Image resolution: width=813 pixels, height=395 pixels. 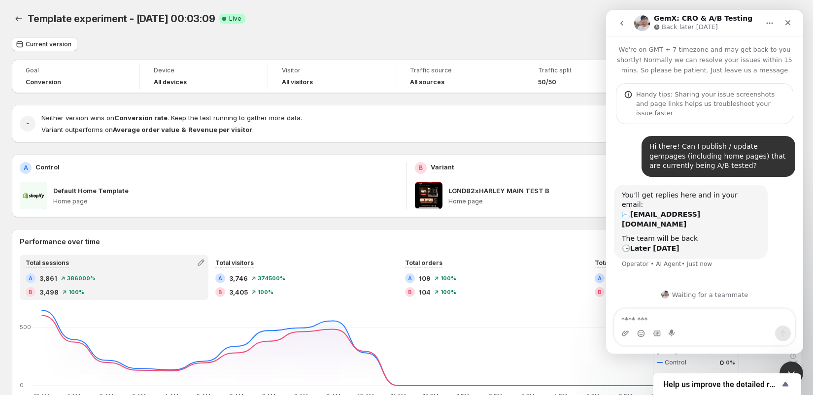 What do you see at coordinates (239, 278) in the screenshot?
I see `span: 3,746` at bounding box center [239, 278].